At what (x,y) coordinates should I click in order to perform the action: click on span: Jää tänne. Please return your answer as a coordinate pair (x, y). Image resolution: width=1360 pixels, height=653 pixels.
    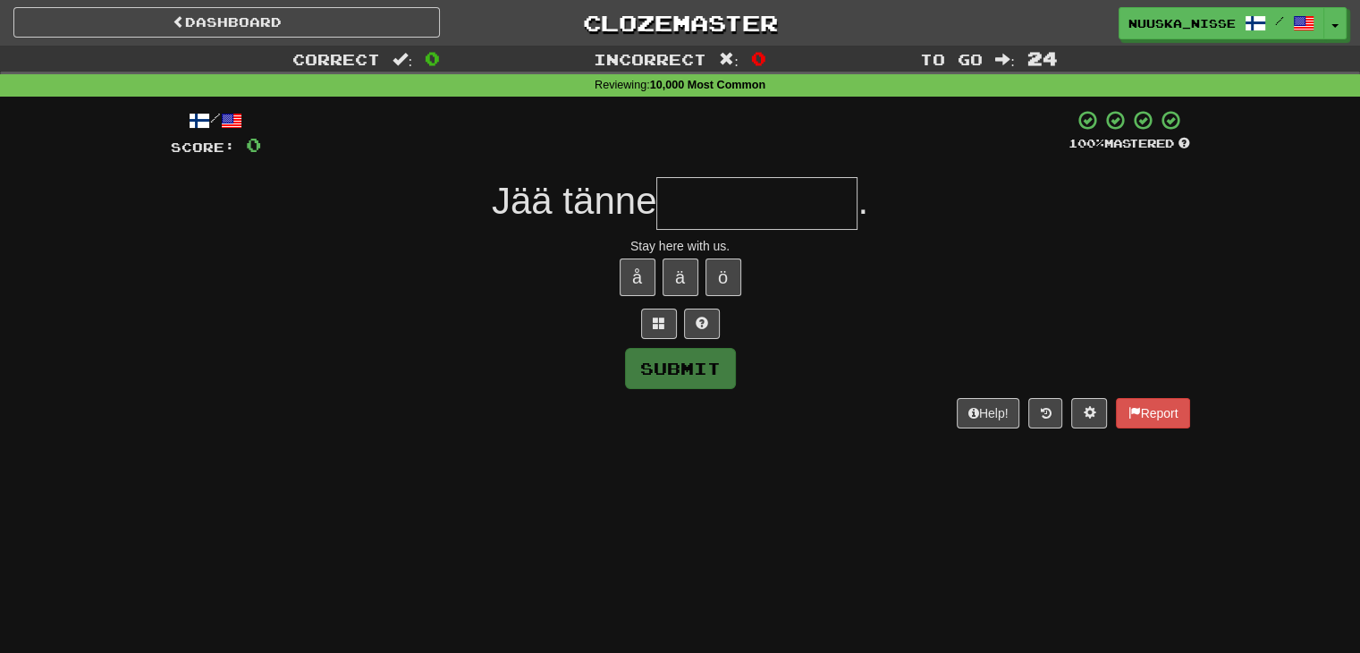
    Looking at the image, I should click on (574, 200).